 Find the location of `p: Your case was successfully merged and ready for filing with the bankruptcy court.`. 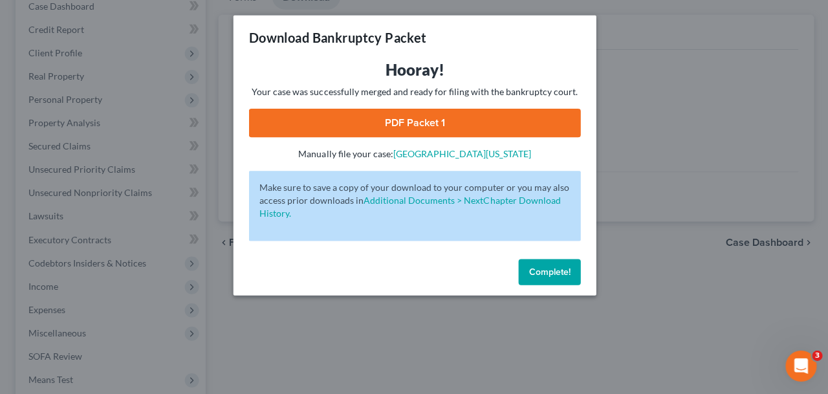

p: Your case was successfully merged and ready for filing with the bankruptcy court. is located at coordinates (414, 92).